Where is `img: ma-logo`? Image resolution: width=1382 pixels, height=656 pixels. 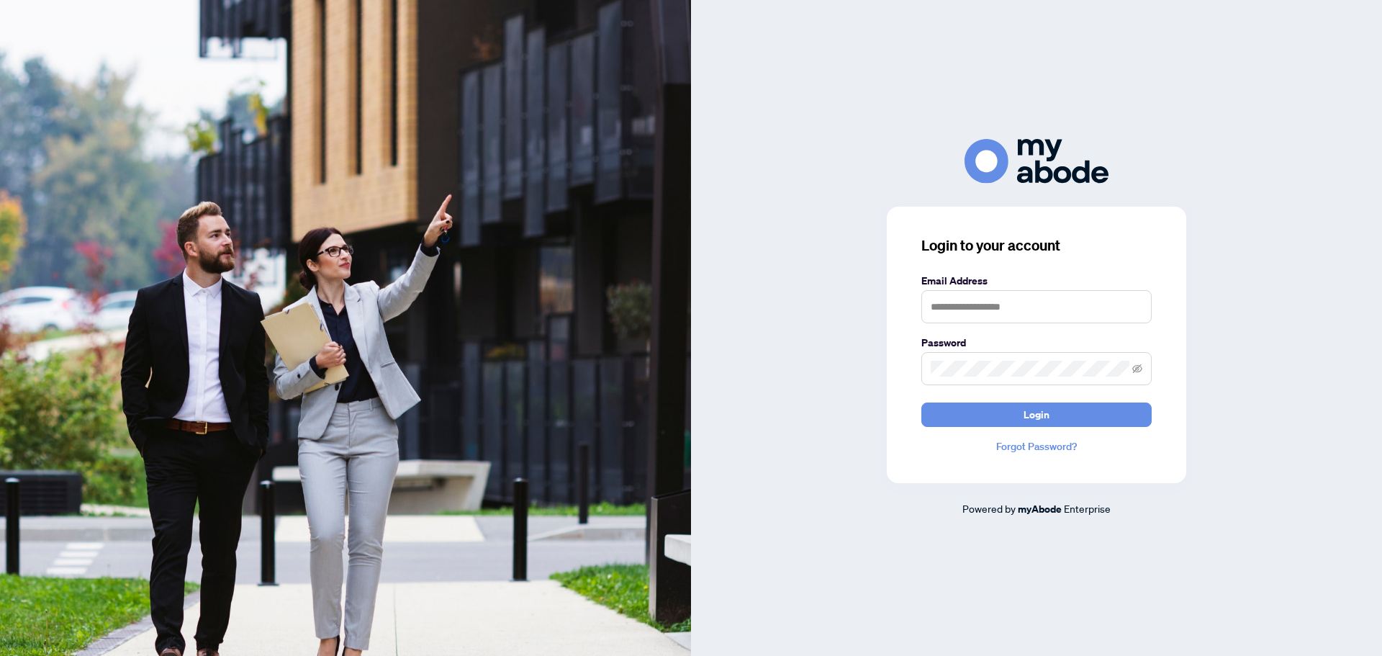
img: ma-logo is located at coordinates (1037, 161).